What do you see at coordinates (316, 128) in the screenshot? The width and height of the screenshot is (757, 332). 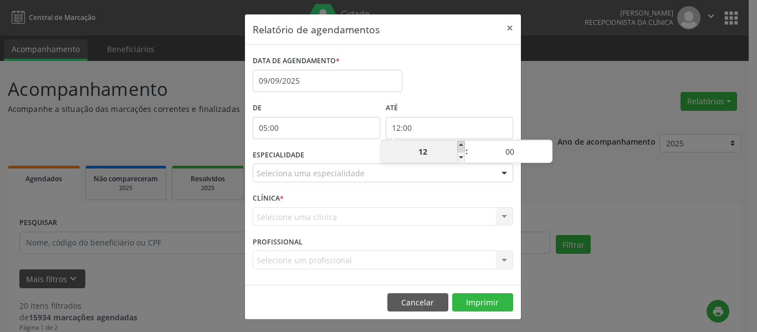 I see `input: Selecione o horário inicial` at bounding box center [316, 128].